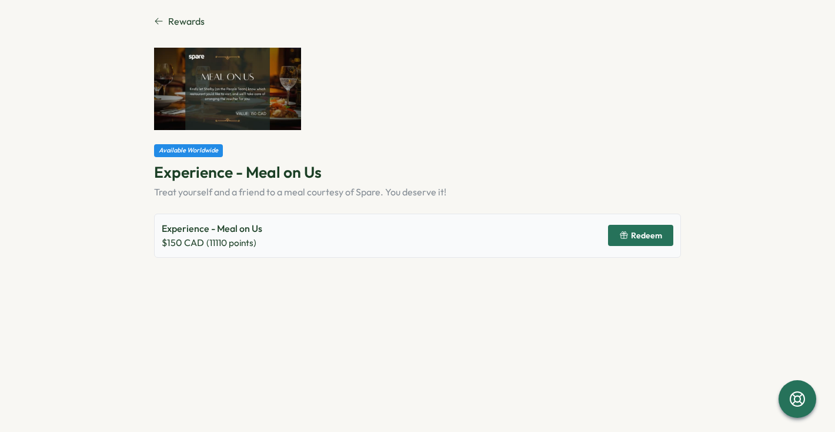 This screenshot has height=432, width=835. Describe the element at coordinates (418, 21) in the screenshot. I see `a: Rewards` at that location.